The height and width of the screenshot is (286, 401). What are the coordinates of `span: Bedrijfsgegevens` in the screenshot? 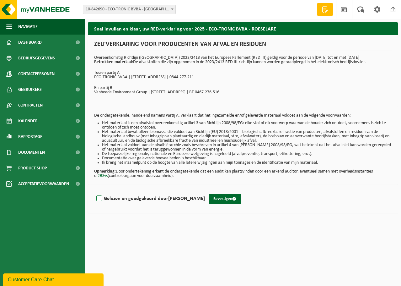 It's located at (36, 58).